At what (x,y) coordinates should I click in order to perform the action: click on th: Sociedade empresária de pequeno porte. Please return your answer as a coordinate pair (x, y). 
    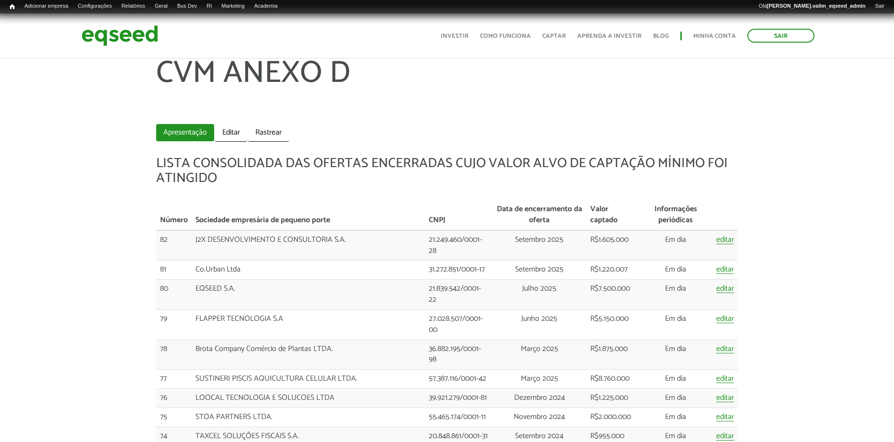
    Looking at the image, I should click on (308, 215).